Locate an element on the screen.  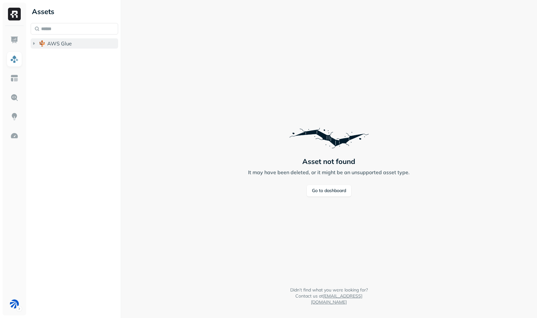
span: AWS Glue is located at coordinates (59, 43).